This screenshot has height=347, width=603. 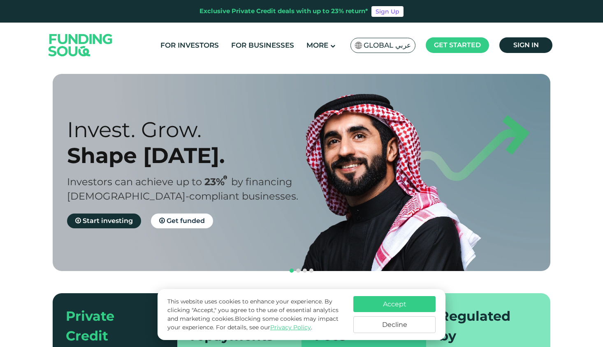 What do you see at coordinates (182, 221) in the screenshot?
I see `a: Get funded` at bounding box center [182, 221].